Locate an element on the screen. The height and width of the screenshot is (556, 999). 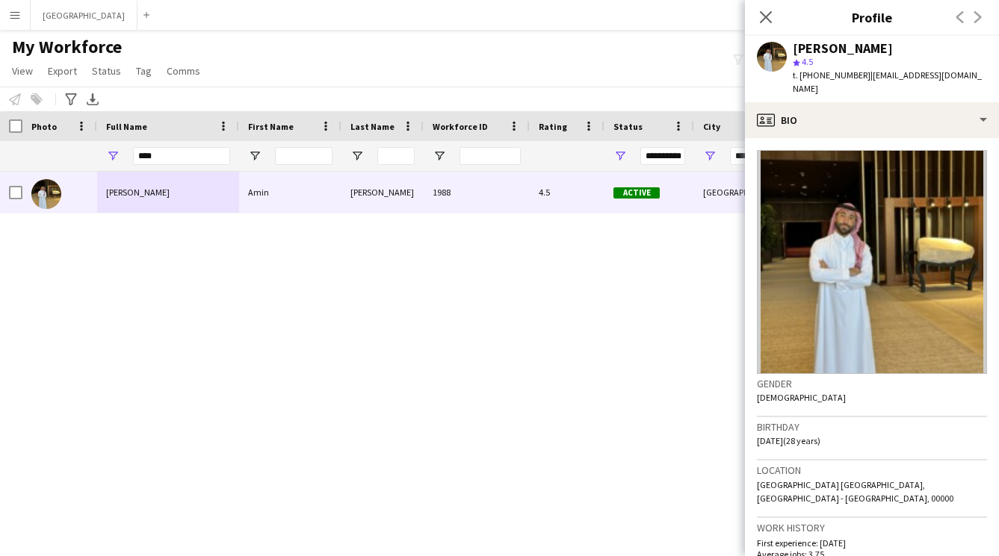
span: Workforce ID is located at coordinates (460, 126).